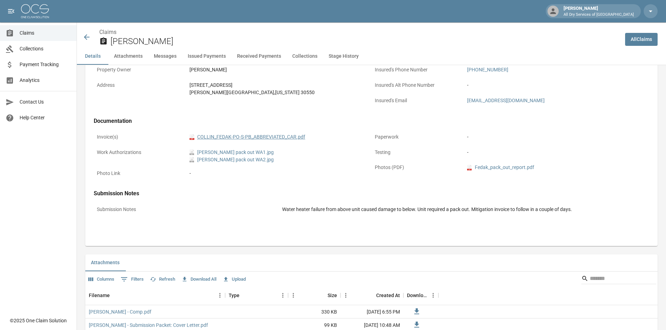 The height and width of the screenshot is (330, 666). I want to click on h4: Documentation, so click(371, 121).